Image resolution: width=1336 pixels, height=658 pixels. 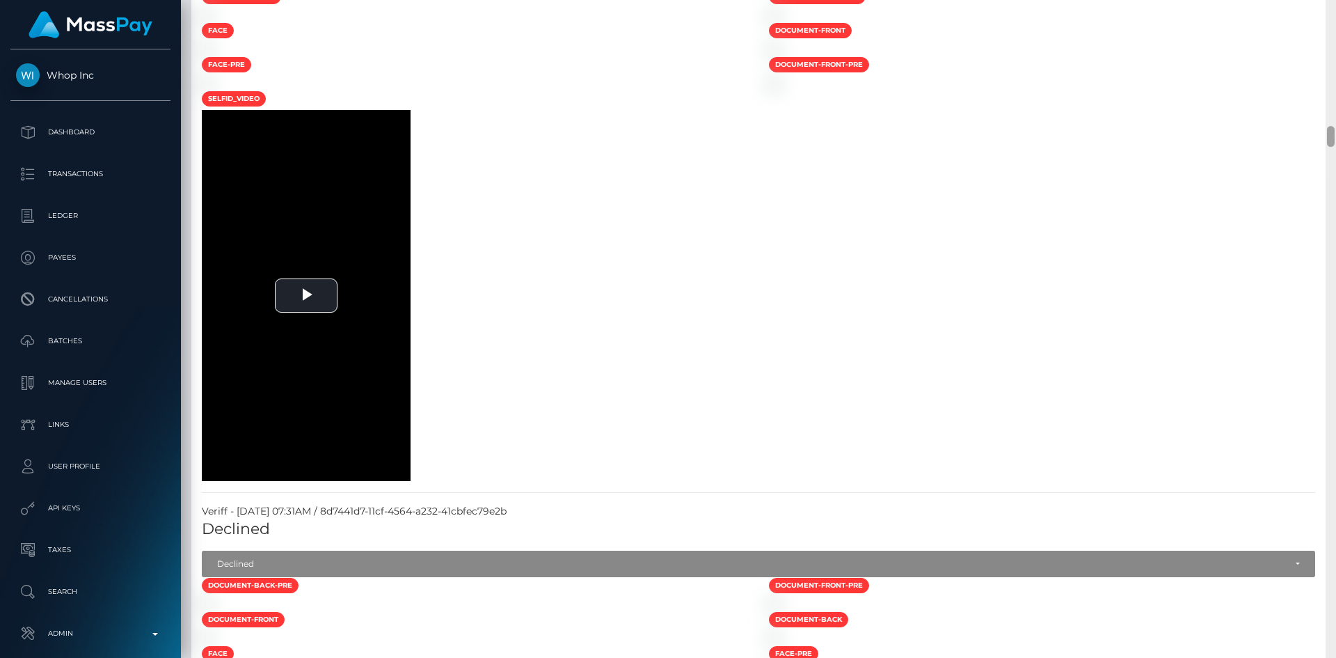 What do you see at coordinates (90, 466) in the screenshot?
I see `p: User Profile` at bounding box center [90, 466].